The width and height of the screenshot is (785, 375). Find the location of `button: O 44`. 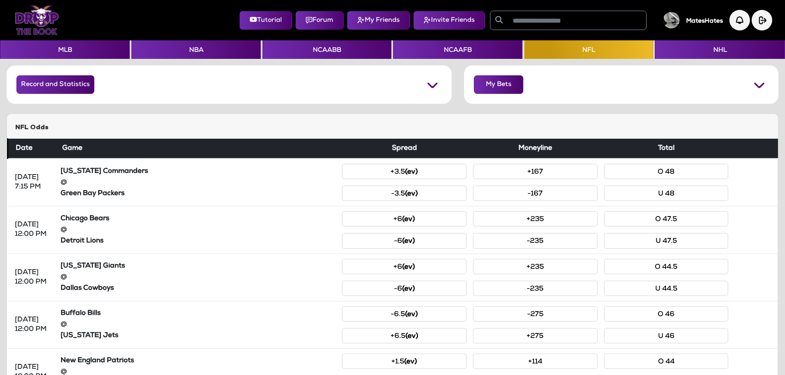

button: O 44 is located at coordinates (666, 361).